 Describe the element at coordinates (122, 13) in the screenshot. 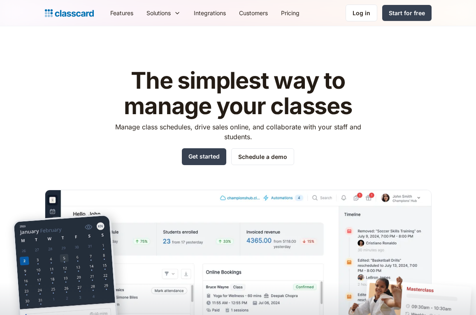

I see `a: Features` at that location.